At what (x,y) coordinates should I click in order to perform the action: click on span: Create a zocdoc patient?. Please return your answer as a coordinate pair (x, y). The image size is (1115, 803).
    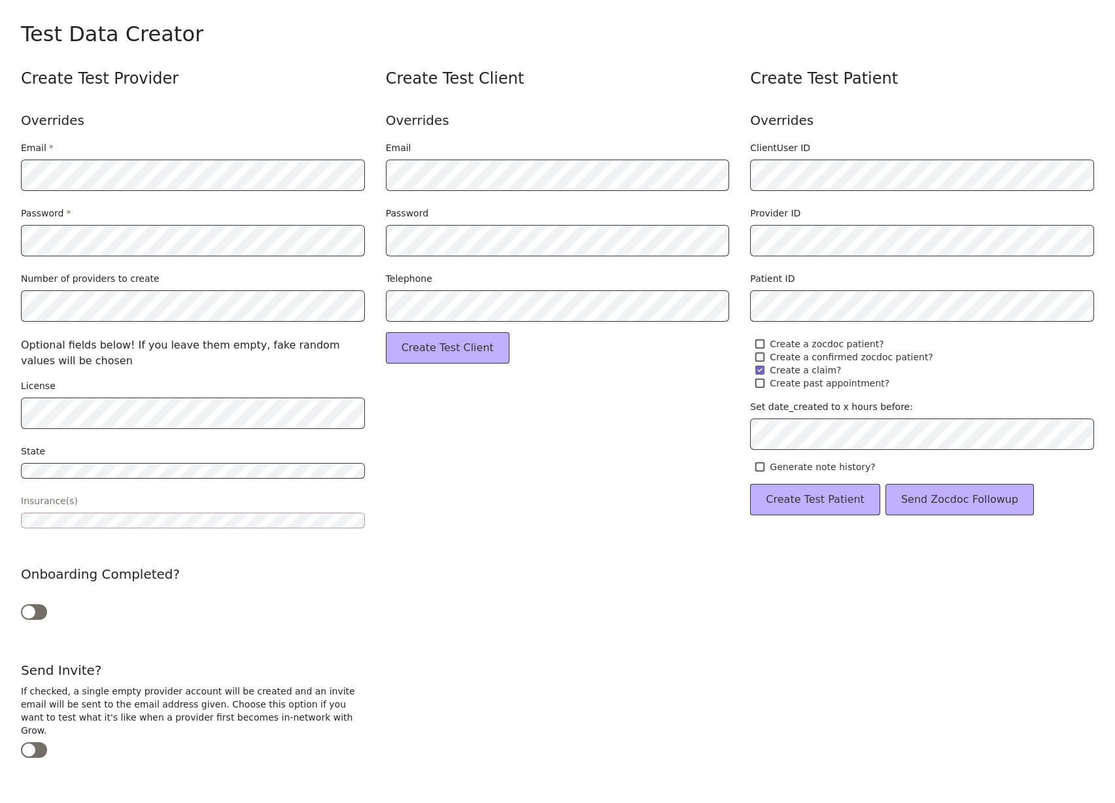
    Looking at the image, I should click on (827, 344).